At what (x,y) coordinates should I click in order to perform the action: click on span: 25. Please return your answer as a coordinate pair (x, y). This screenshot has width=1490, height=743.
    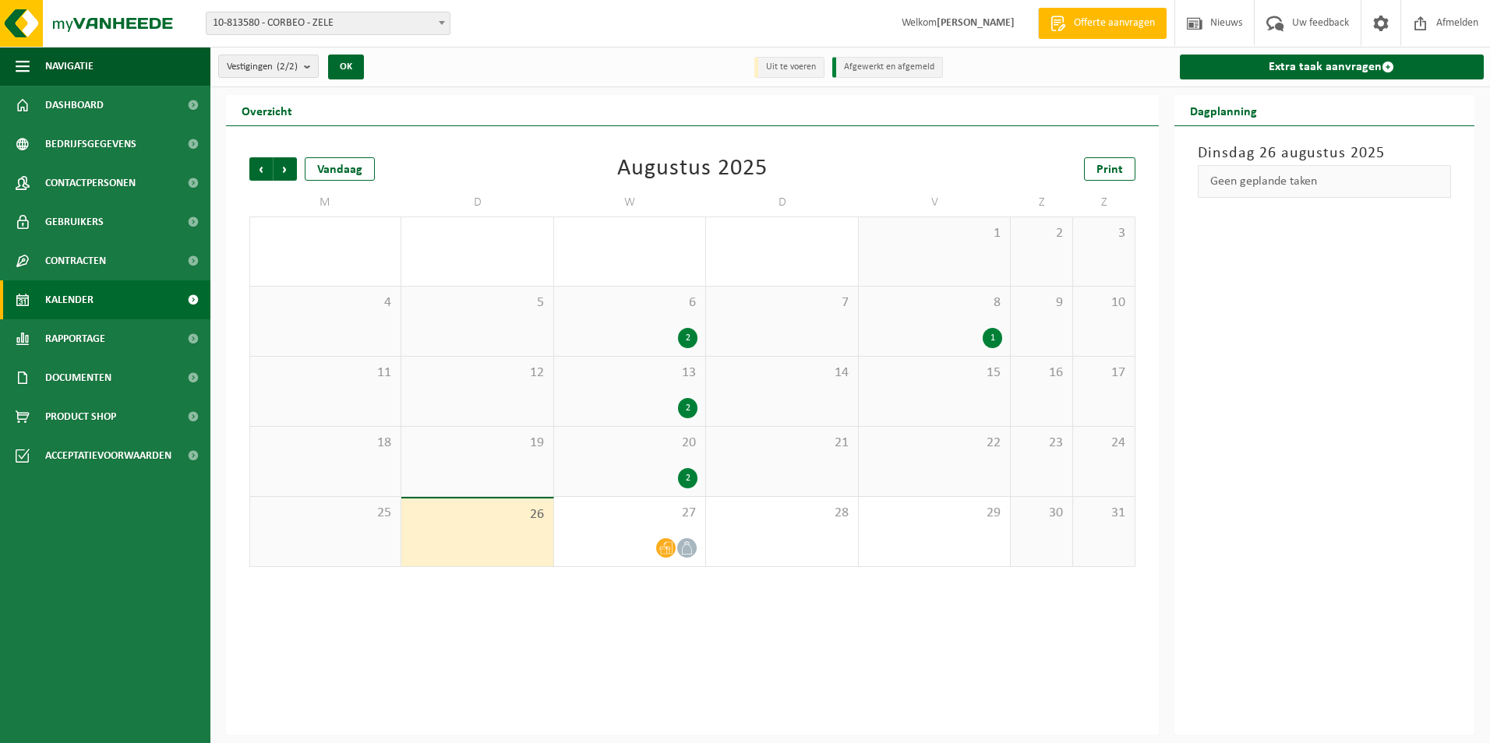
    Looking at the image, I should click on (325, 513).